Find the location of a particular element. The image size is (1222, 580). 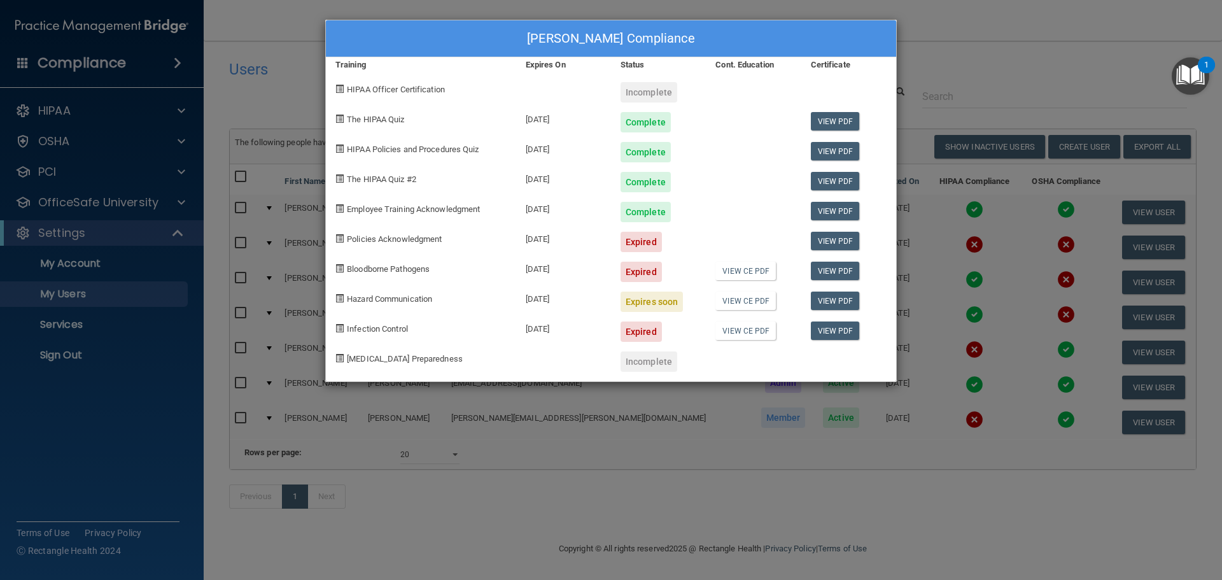

span: The HIPAA Quiz #2 is located at coordinates (381, 179).